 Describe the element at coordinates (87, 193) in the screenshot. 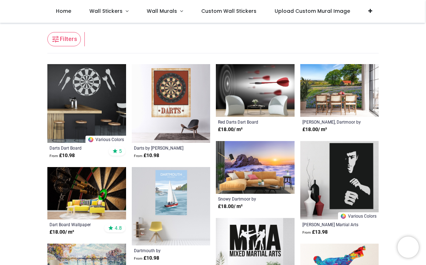

I see `img: Dart Board Wall Mural Wallpaper` at that location.